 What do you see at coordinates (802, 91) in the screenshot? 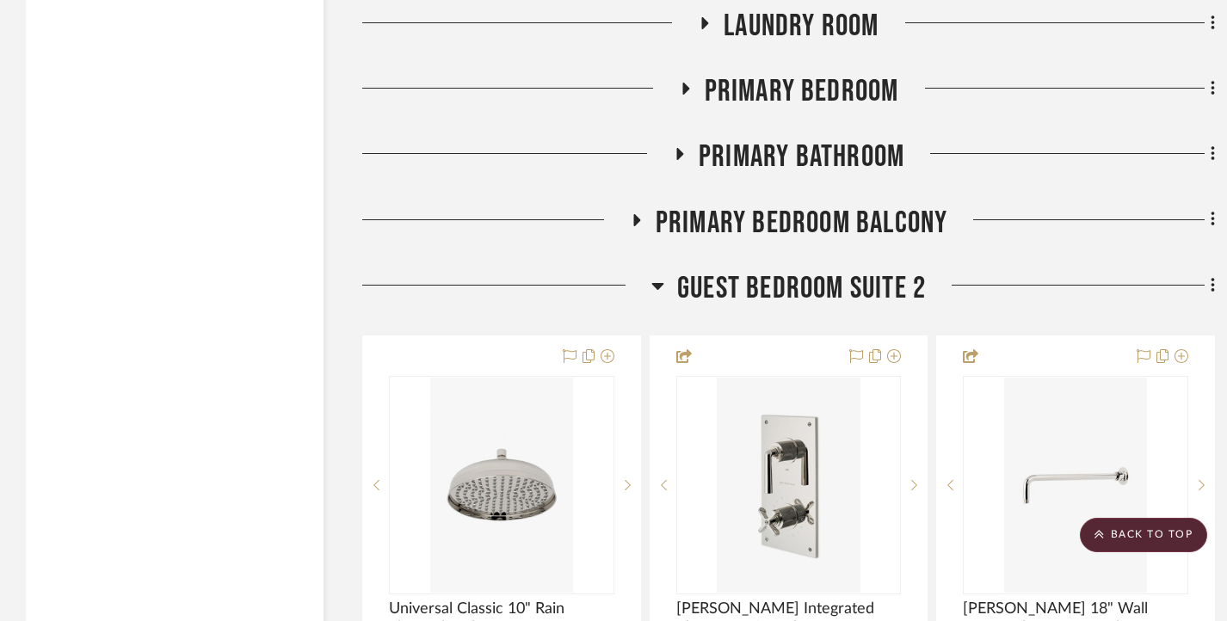
I see `span: Primary Bedroom` at bounding box center [802, 91].